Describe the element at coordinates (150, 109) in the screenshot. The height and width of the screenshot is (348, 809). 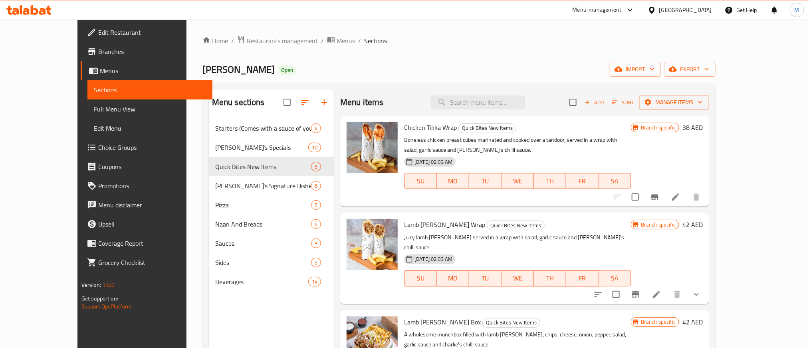
I see `a: Full Menu View` at that location.